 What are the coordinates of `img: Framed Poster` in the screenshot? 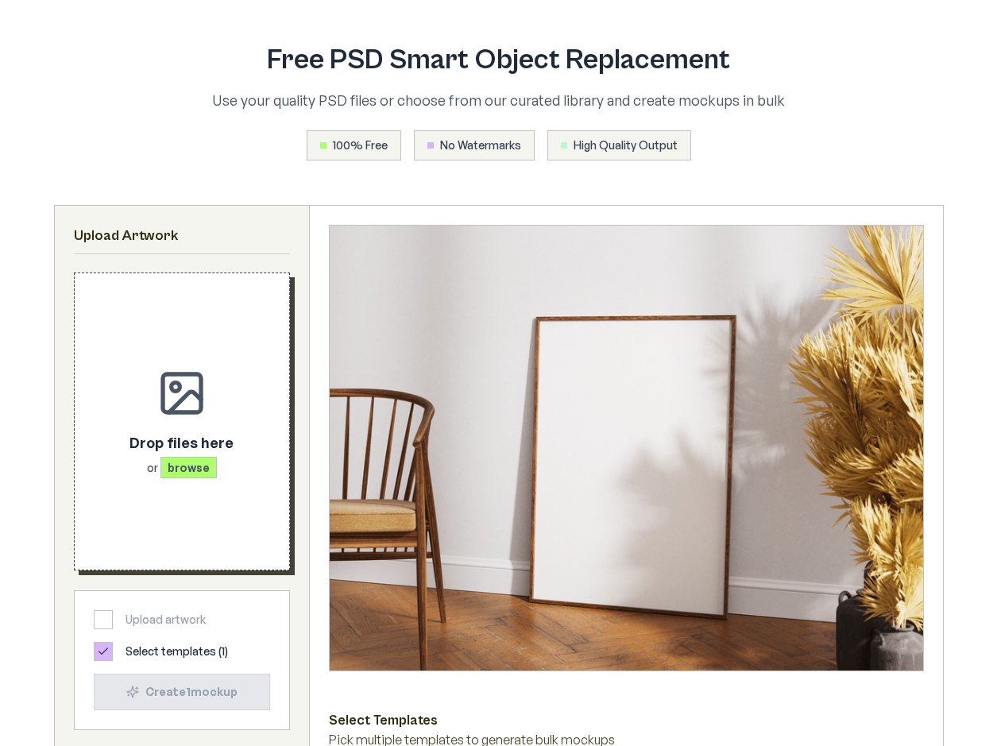 It's located at (626, 448).